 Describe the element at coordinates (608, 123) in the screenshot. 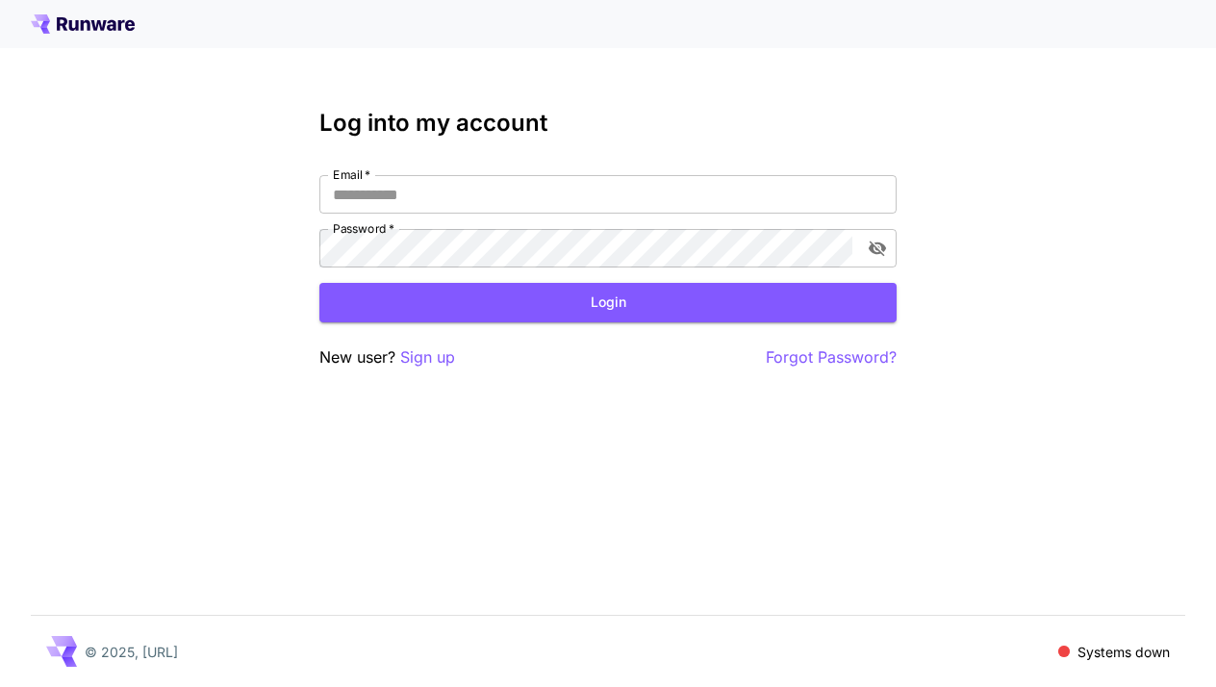

I see `h3: Log into my account` at that location.